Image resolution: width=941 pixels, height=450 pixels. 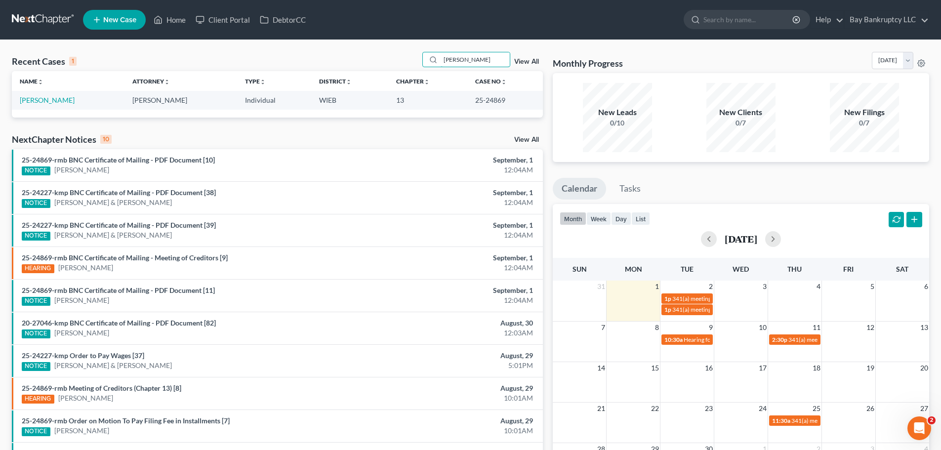 I want to click on span: Messages, so click(x=99, y=336).